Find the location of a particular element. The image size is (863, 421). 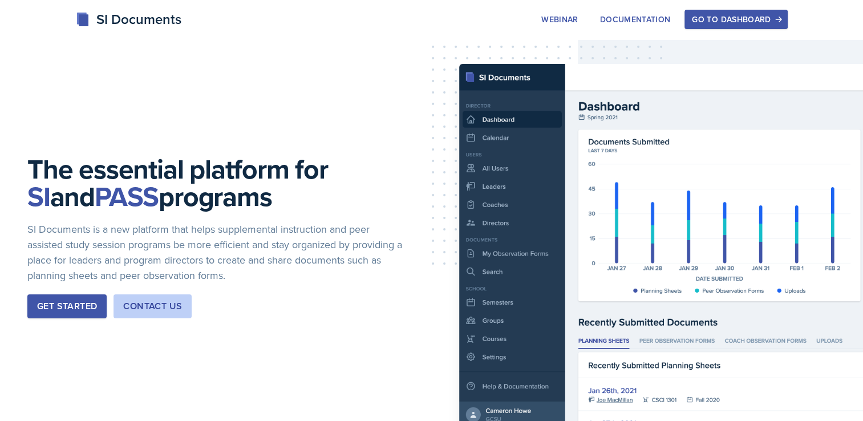

div: Go to Dashboard is located at coordinates (735, 19).